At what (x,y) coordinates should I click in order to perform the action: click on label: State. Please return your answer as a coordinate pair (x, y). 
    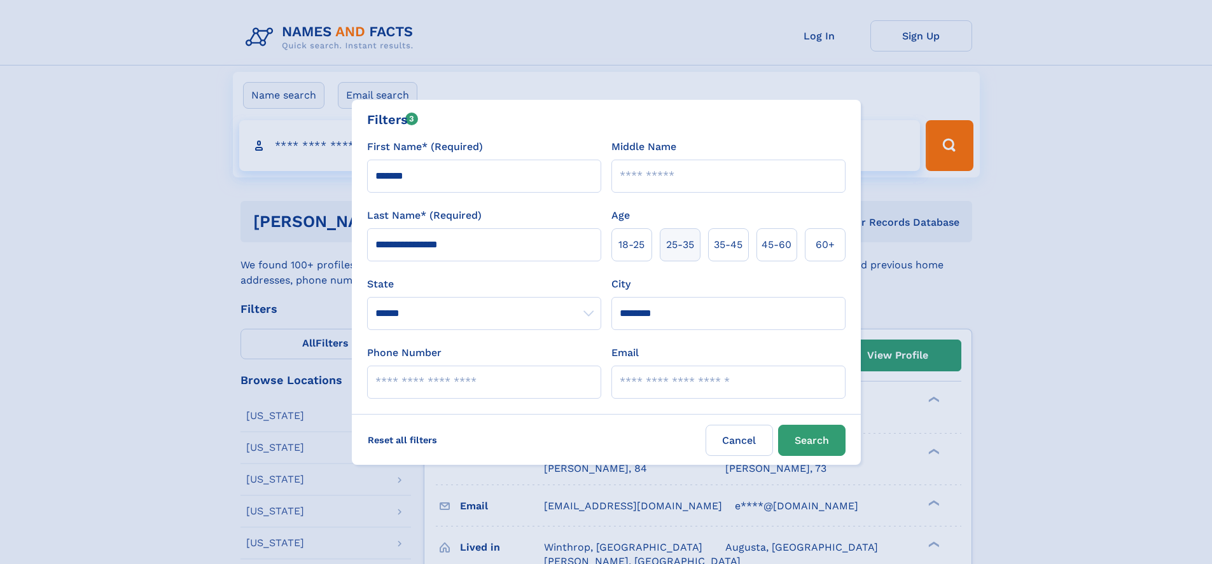
    Looking at the image, I should click on (484, 284).